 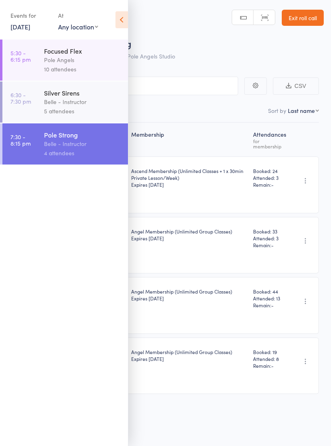 I want to click on time: 6:30 - 7:30 pm, so click(x=21, y=98).